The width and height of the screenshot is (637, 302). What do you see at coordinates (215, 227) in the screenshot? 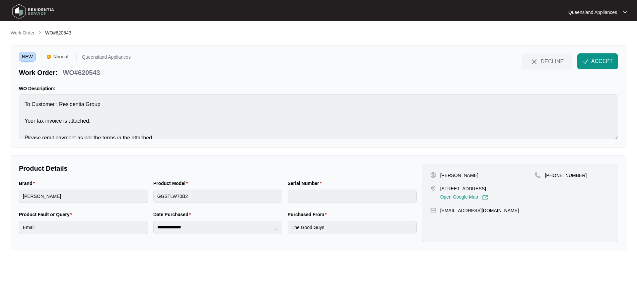
I see `input: Date Purchased` at bounding box center [215, 227].